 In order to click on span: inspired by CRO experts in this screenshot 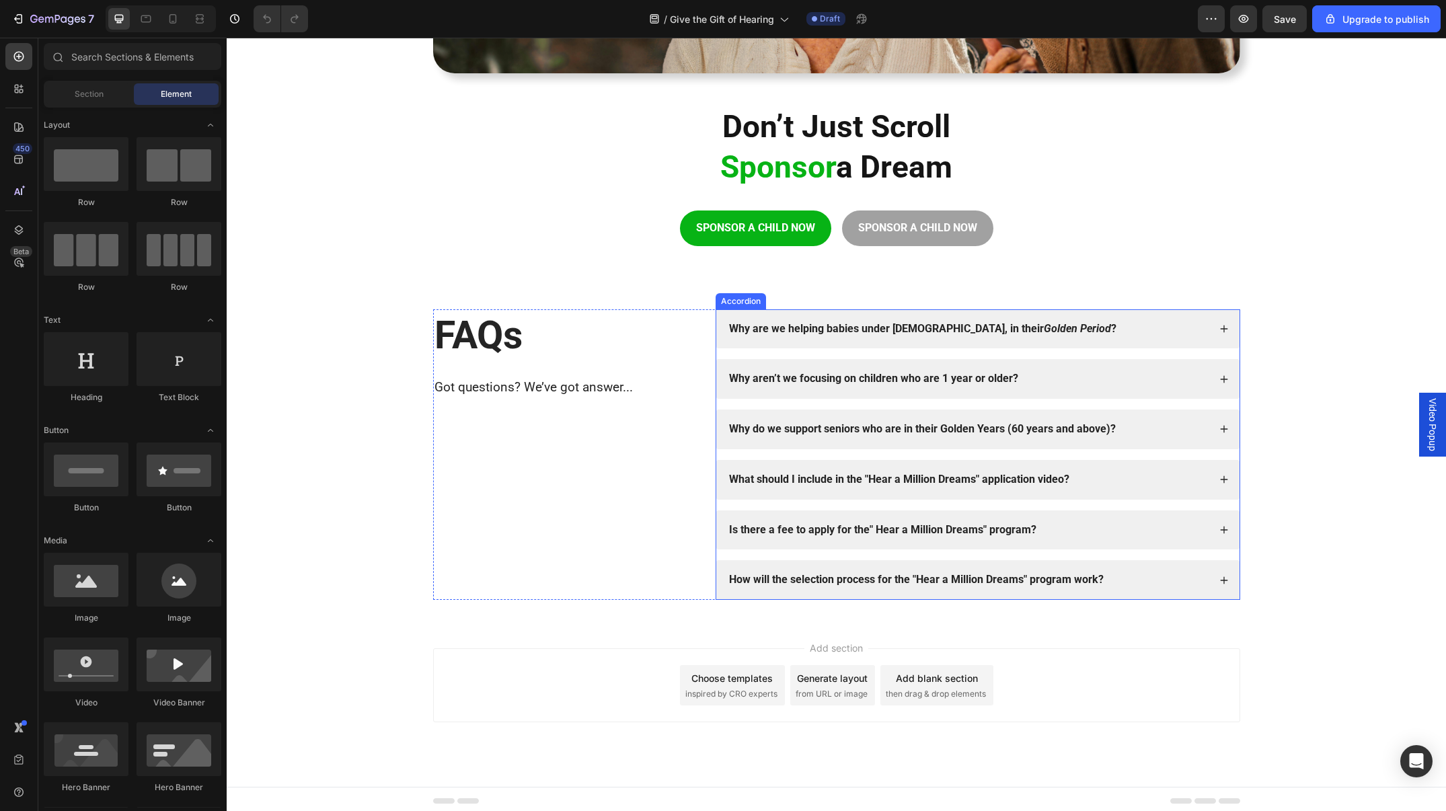, I will do `click(505, 657)`.